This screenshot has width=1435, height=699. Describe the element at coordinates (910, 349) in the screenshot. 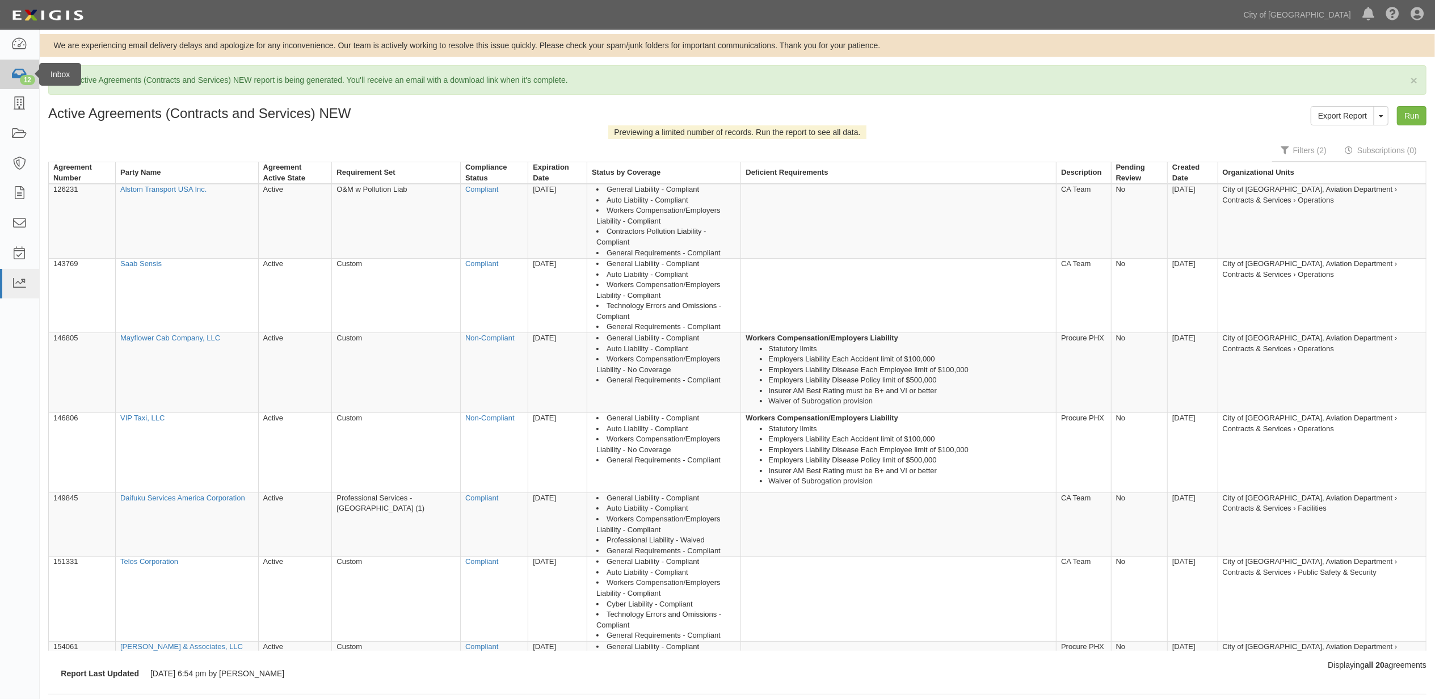

I see `li: Statutory limits` at that location.